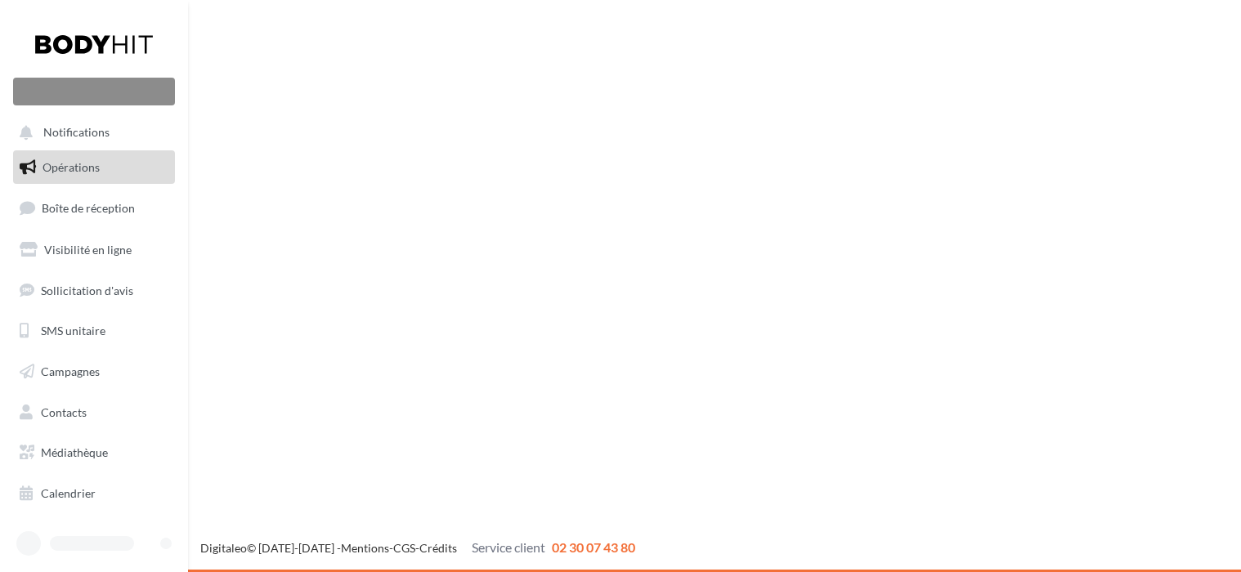  Describe the element at coordinates (94, 208) in the screenshot. I see `a: Boîte de réception` at that location.